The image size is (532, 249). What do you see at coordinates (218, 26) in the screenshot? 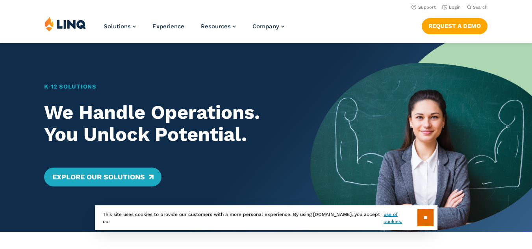
I see `a: Resources` at bounding box center [218, 26].